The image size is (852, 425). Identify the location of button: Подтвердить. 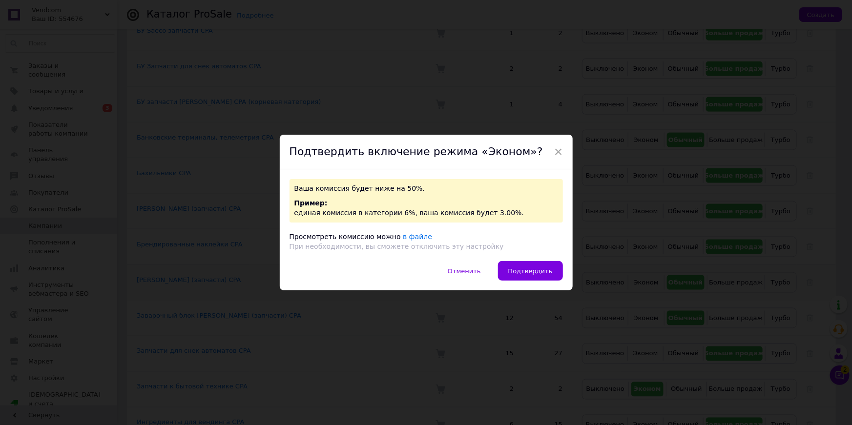
(530, 271).